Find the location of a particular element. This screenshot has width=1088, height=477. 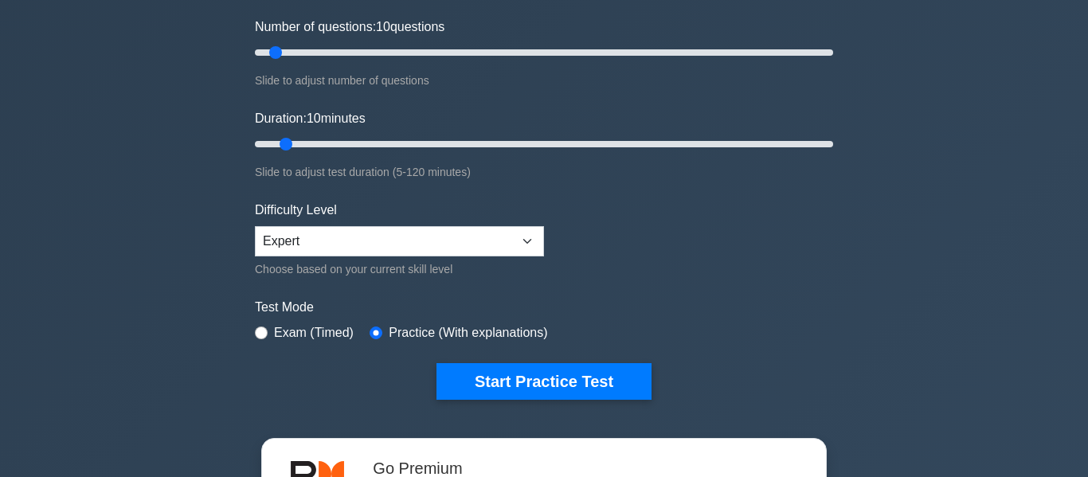

label: Number of questions: questions is located at coordinates (350, 27).